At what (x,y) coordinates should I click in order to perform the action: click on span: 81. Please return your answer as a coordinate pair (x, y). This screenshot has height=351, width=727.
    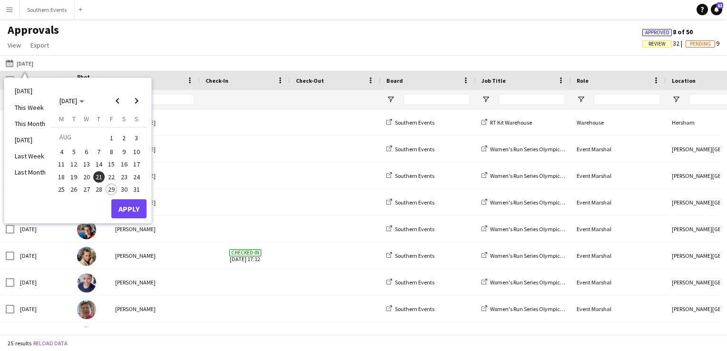
    Looking at the image, I should click on (720, 5).